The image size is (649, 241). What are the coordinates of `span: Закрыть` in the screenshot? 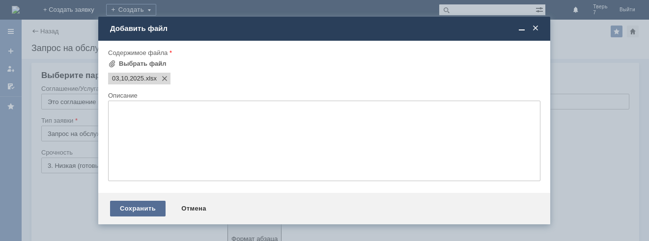 It's located at (536, 29).